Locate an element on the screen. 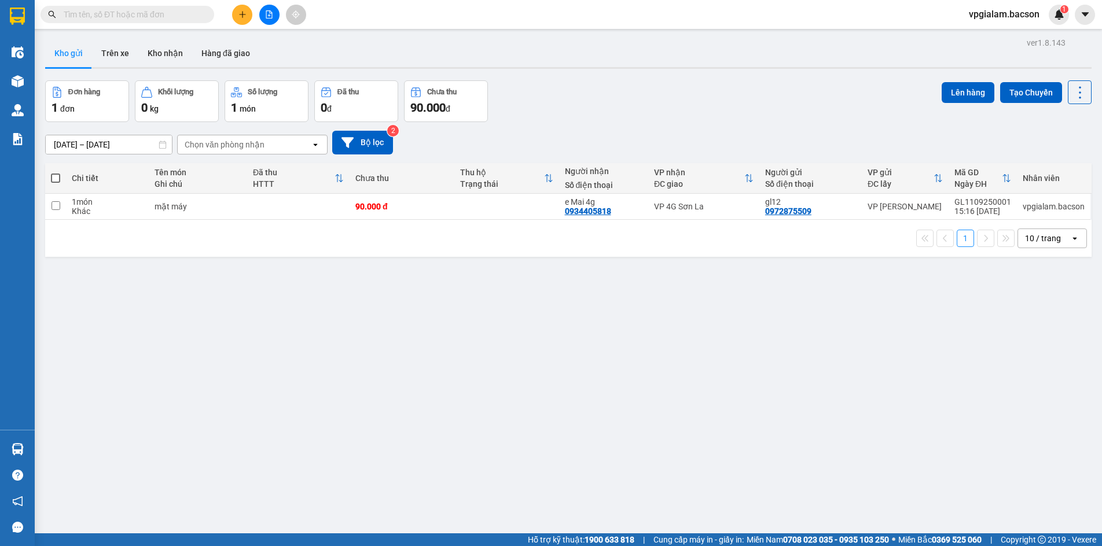 Image resolution: width=1102 pixels, height=546 pixels. span: 0 is located at coordinates (144, 108).